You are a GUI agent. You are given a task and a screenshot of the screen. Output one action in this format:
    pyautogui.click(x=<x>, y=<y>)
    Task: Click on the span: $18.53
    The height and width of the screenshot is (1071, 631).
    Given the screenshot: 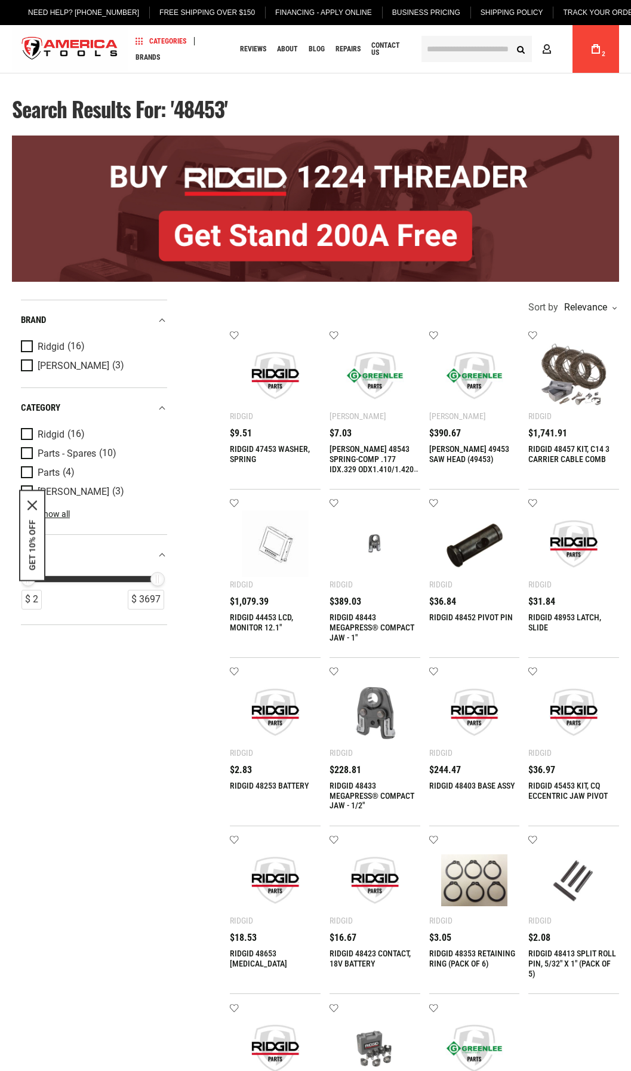 What is the action you would take?
    pyautogui.click(x=243, y=938)
    